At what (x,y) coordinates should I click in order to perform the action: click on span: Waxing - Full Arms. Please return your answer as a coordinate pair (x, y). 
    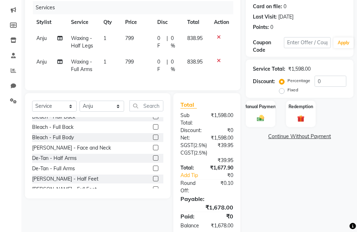
    Looking at the image, I should click on (82, 65).